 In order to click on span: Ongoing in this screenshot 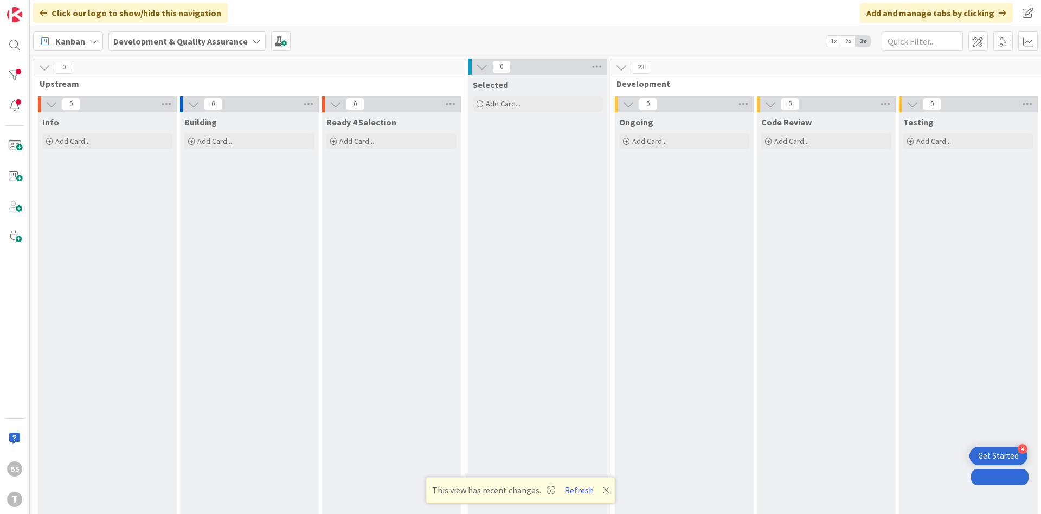, I will do `click(636, 122)`.